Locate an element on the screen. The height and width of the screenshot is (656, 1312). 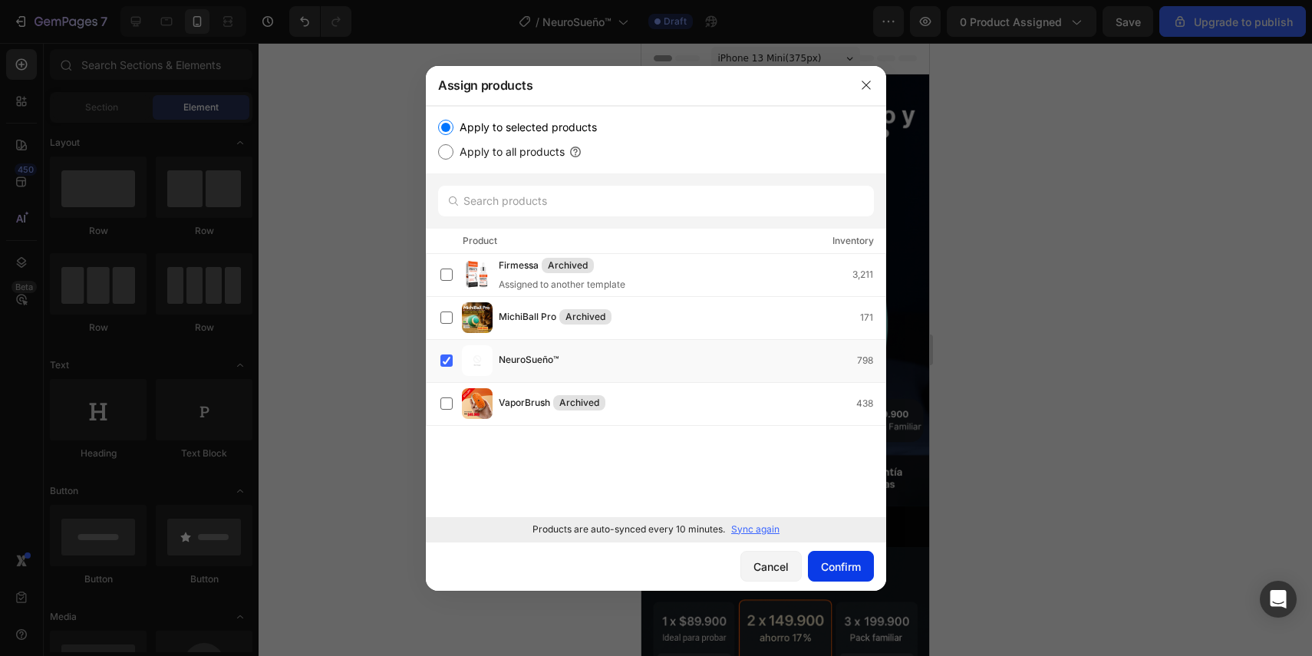
div: Confirm is located at coordinates (841, 566).